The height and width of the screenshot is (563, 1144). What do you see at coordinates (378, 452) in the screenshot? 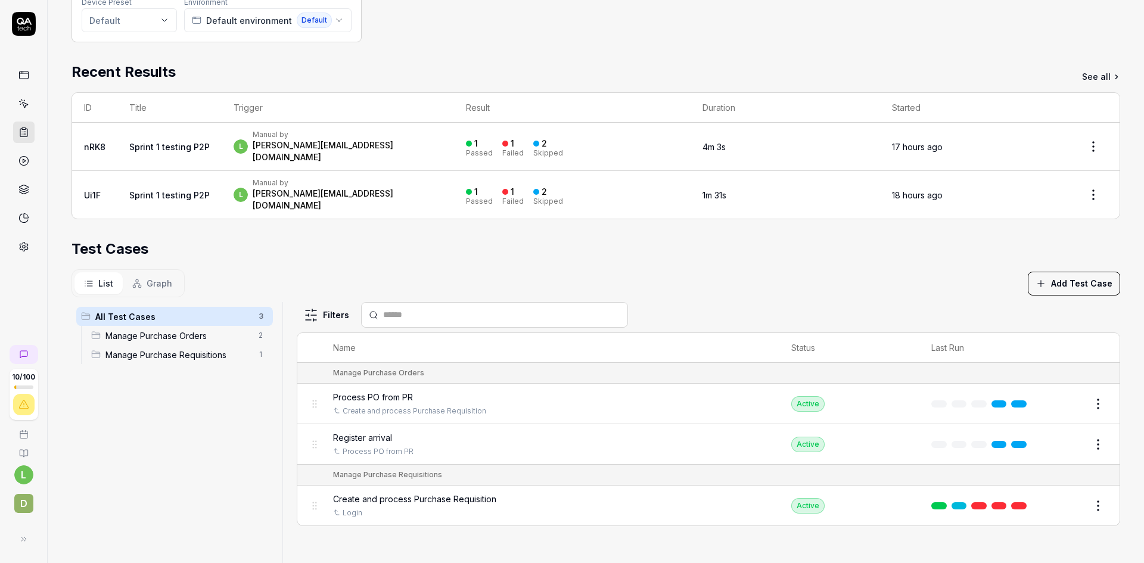
I see `a: Process PO from PR` at bounding box center [378, 452].